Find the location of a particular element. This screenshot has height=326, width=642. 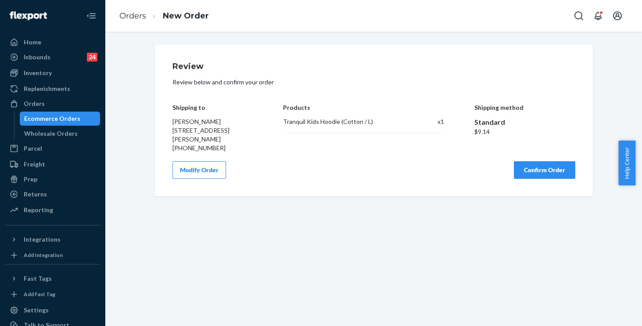

a: Parcel is located at coordinates (53, 148).